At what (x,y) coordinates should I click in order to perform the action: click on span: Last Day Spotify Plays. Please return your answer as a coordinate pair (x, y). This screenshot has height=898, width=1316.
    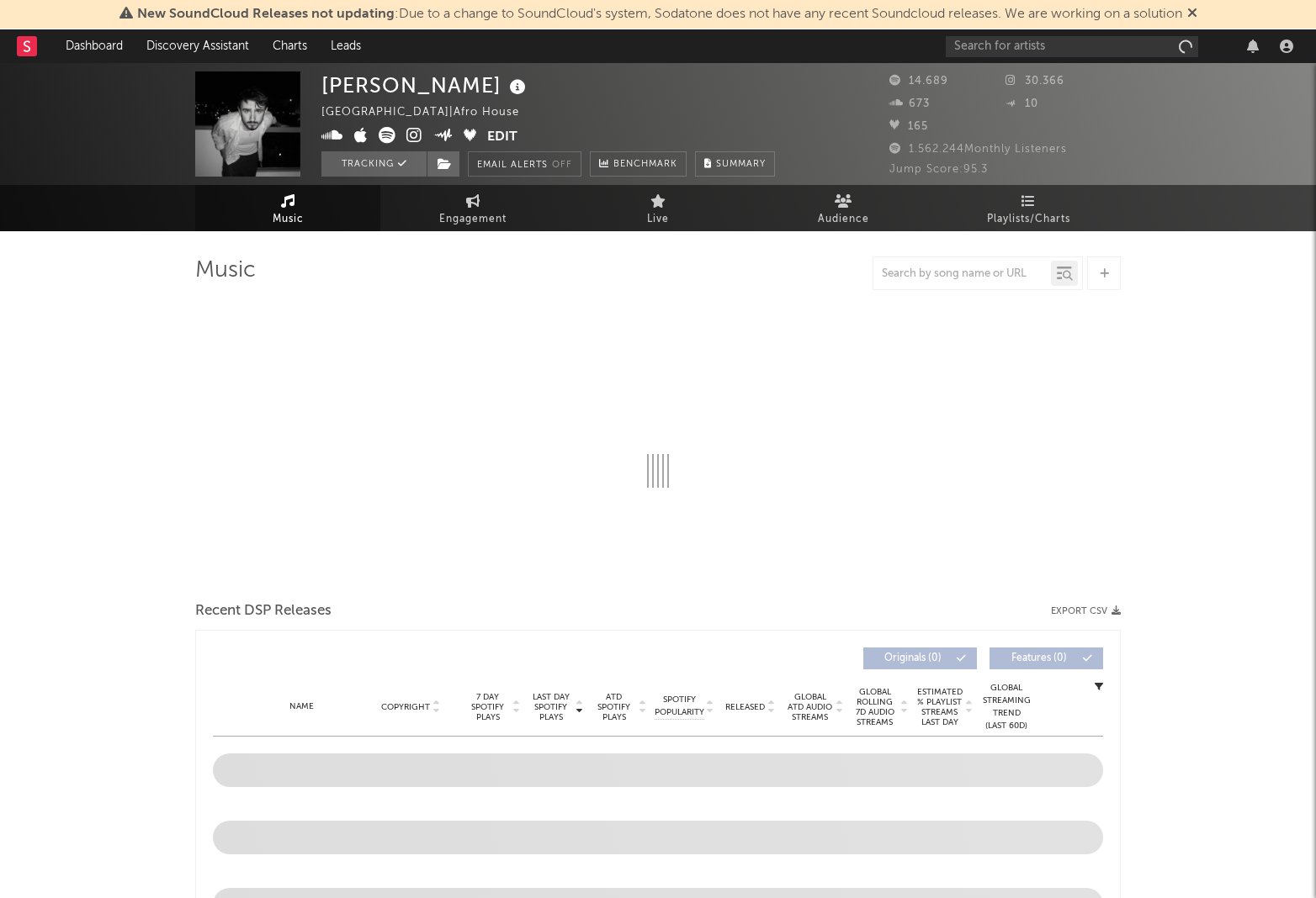
    Looking at the image, I should click on (550, 708).